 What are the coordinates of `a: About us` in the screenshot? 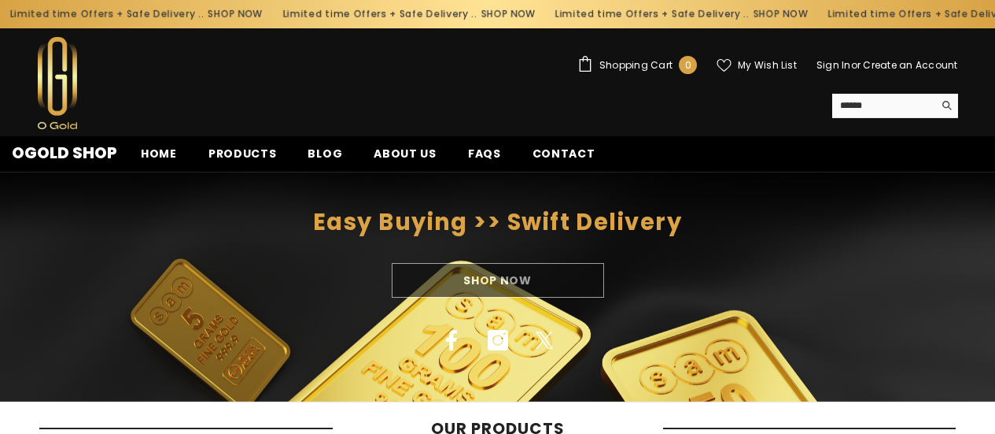 It's located at (405, 158).